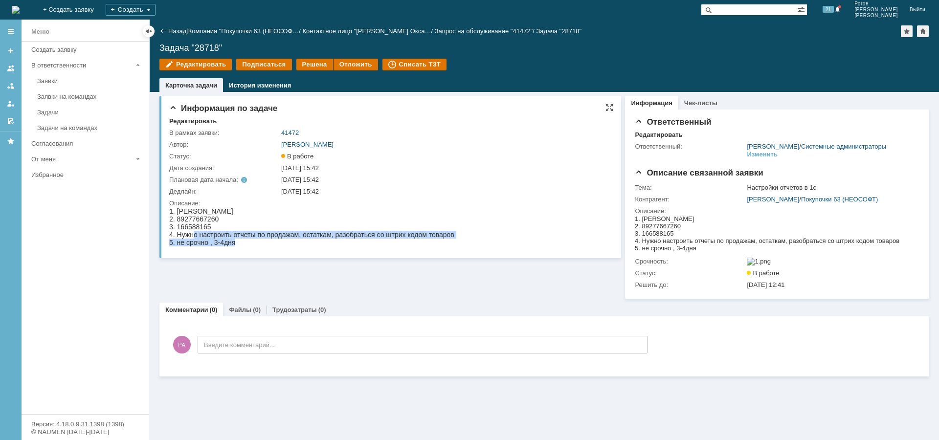  What do you see at coordinates (85, 424) in the screenshot?
I see `div: Версия: 4.18.0.9.31.1398 (1398)` at bounding box center [85, 424].